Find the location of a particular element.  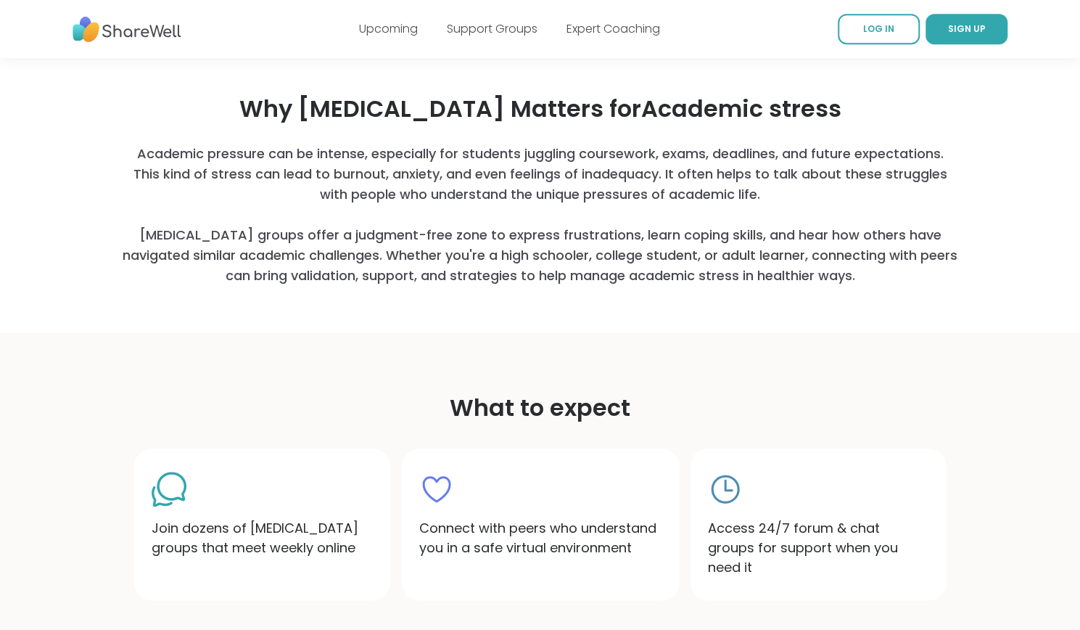

a: Expert Coaching is located at coordinates (613, 28).